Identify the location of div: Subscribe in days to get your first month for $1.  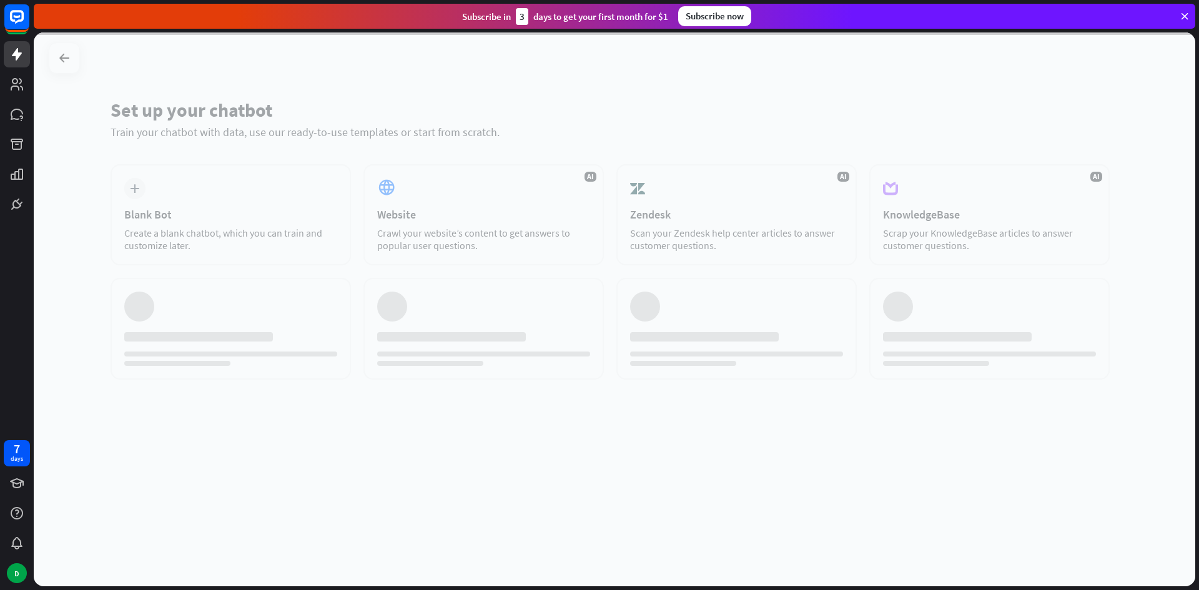
(565, 16).